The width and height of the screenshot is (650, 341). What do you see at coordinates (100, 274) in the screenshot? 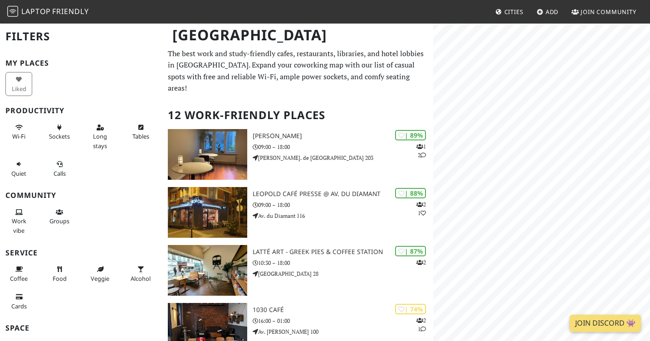
I see `button: Veggie` at bounding box center [100, 274].